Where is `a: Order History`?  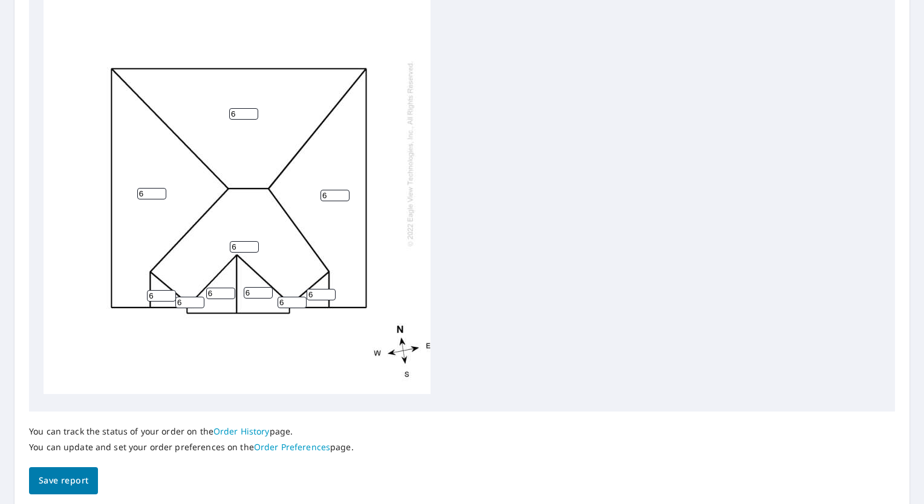
a: Order History is located at coordinates (241, 431).